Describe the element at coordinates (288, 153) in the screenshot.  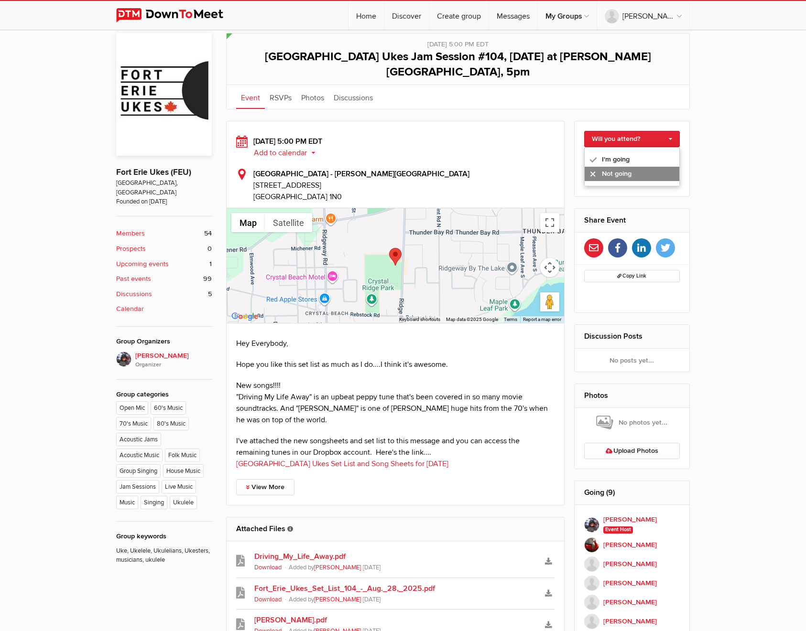
I see `button: Add to calendar` at that location.